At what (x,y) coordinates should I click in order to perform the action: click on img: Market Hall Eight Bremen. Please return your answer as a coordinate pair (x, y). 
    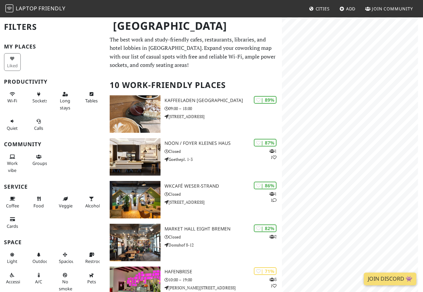
    Looking at the image, I should click on (135, 242).